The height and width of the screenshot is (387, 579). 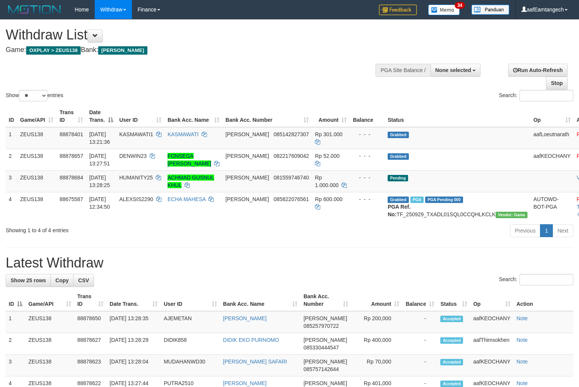 What do you see at coordinates (101, 116) in the screenshot?
I see `th: Date Trans.: activate to sort column descending` at bounding box center [101, 116].